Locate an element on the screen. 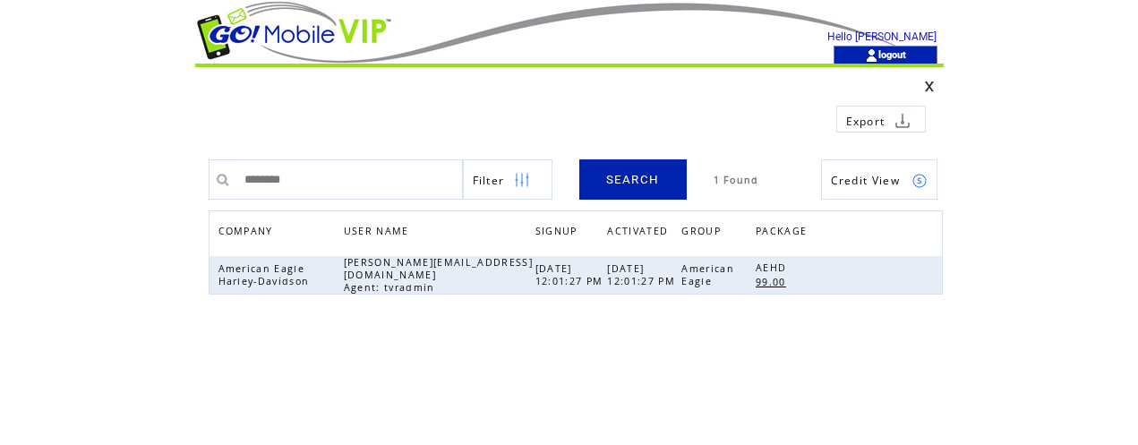 This screenshot has width=1138, height=445. span: AEHD is located at coordinates (773, 268).